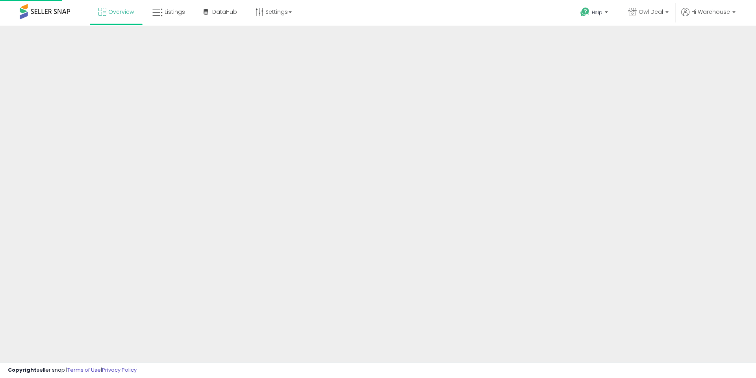 The width and height of the screenshot is (756, 378). I want to click on a: Hi Warehouse, so click(708, 17).